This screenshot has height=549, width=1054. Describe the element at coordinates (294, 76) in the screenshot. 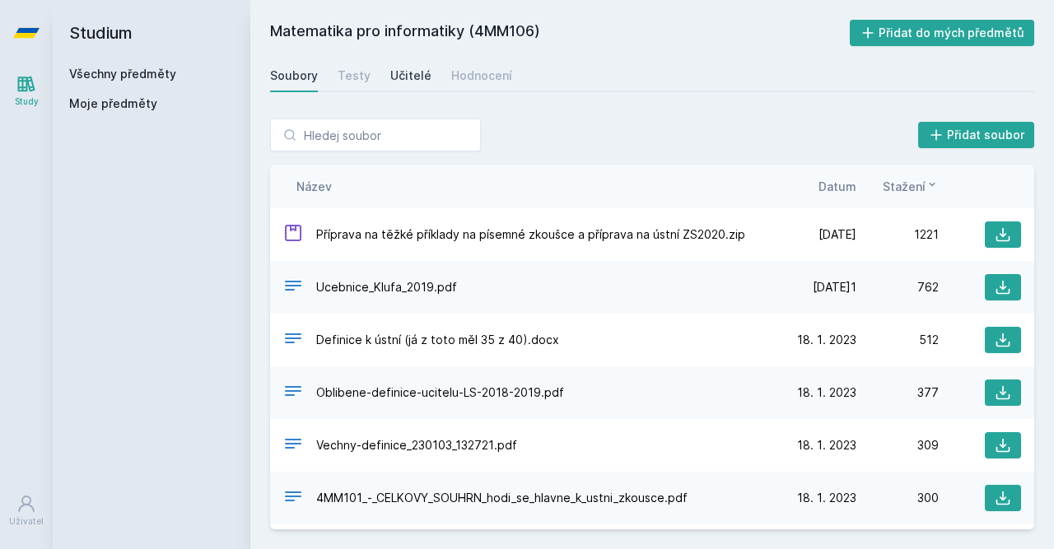

I see `div: Soubory` at that location.